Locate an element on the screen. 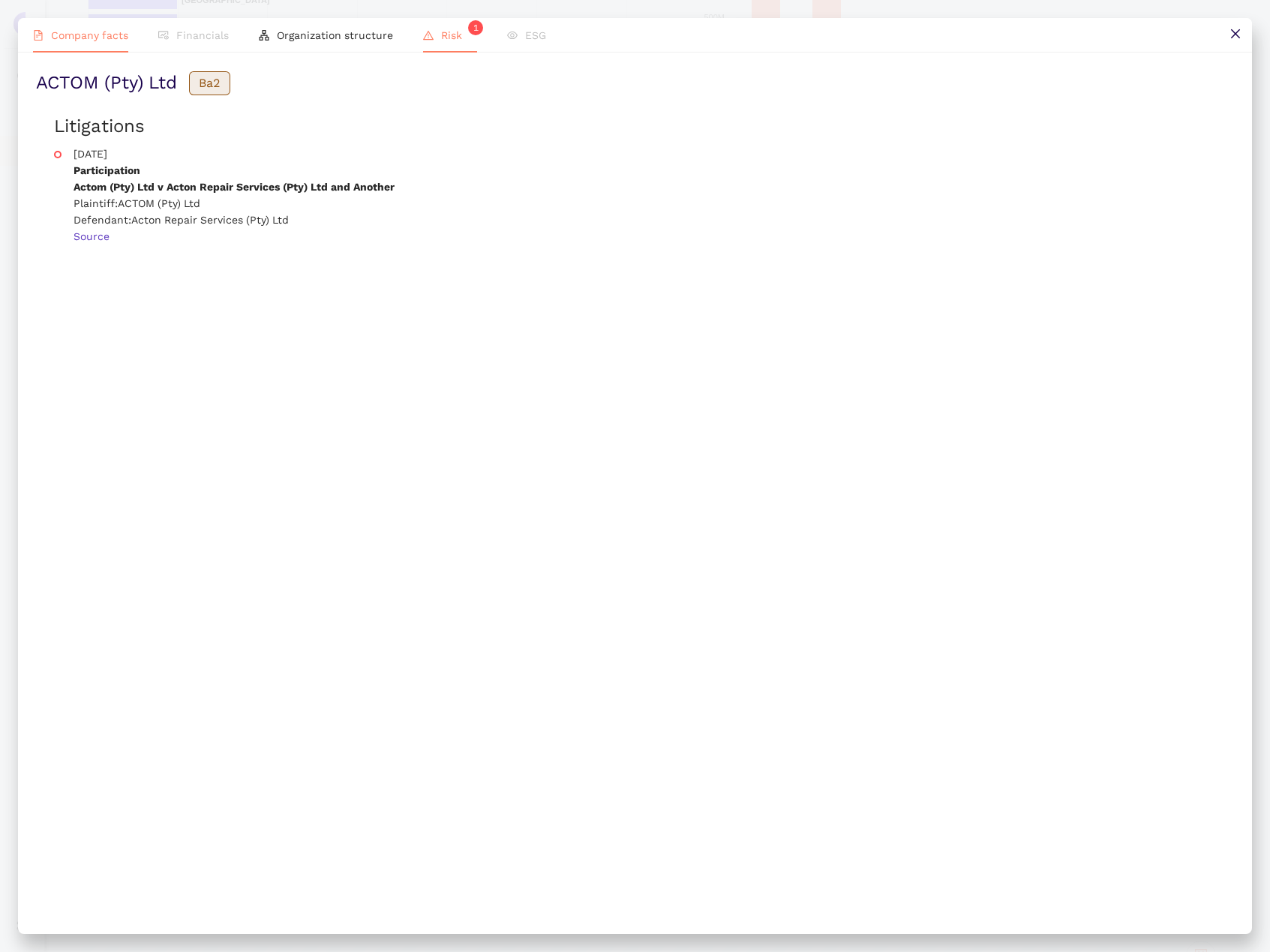 Image resolution: width=1270 pixels, height=952 pixels. span: warning is located at coordinates (428, 36).